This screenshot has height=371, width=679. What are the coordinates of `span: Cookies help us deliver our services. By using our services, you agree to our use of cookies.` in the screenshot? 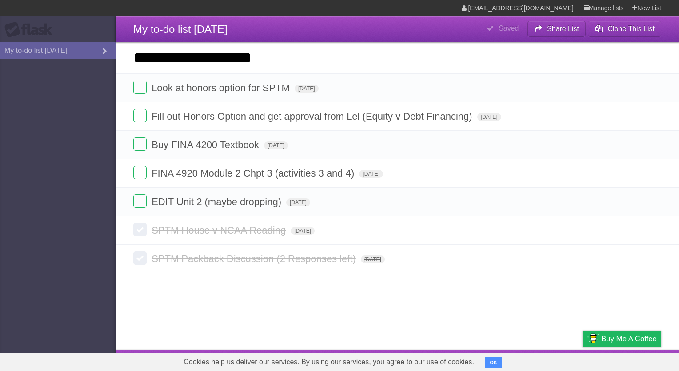 It's located at (329, 362).